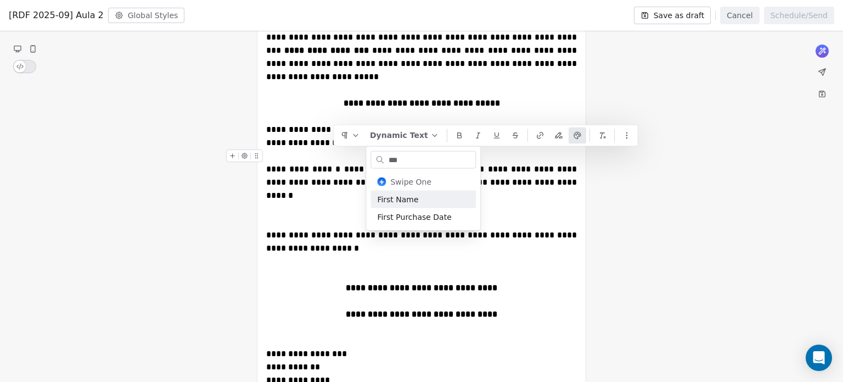 The width and height of the screenshot is (843, 382). What do you see at coordinates (382, 182) in the screenshot?
I see `img: cropped-swipepages4x-32x32.png` at bounding box center [382, 182].